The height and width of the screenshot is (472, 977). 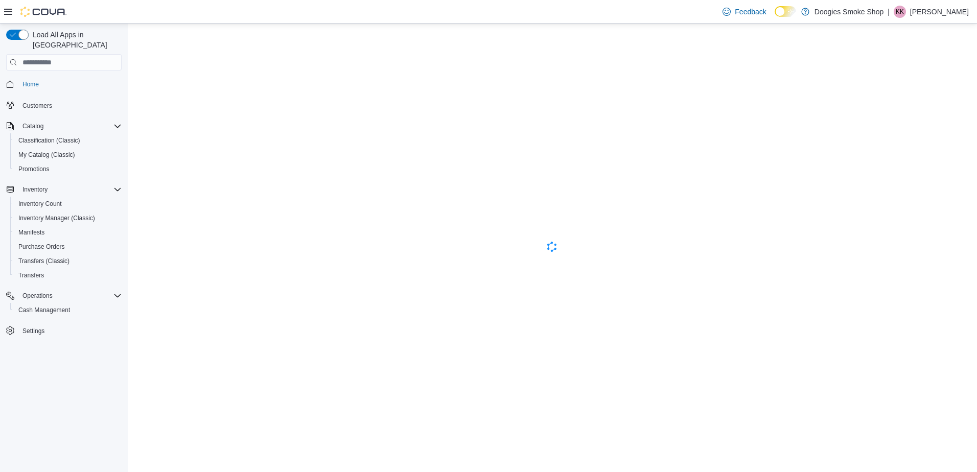 What do you see at coordinates (64, 330) in the screenshot?
I see `button: Settings` at bounding box center [64, 330].